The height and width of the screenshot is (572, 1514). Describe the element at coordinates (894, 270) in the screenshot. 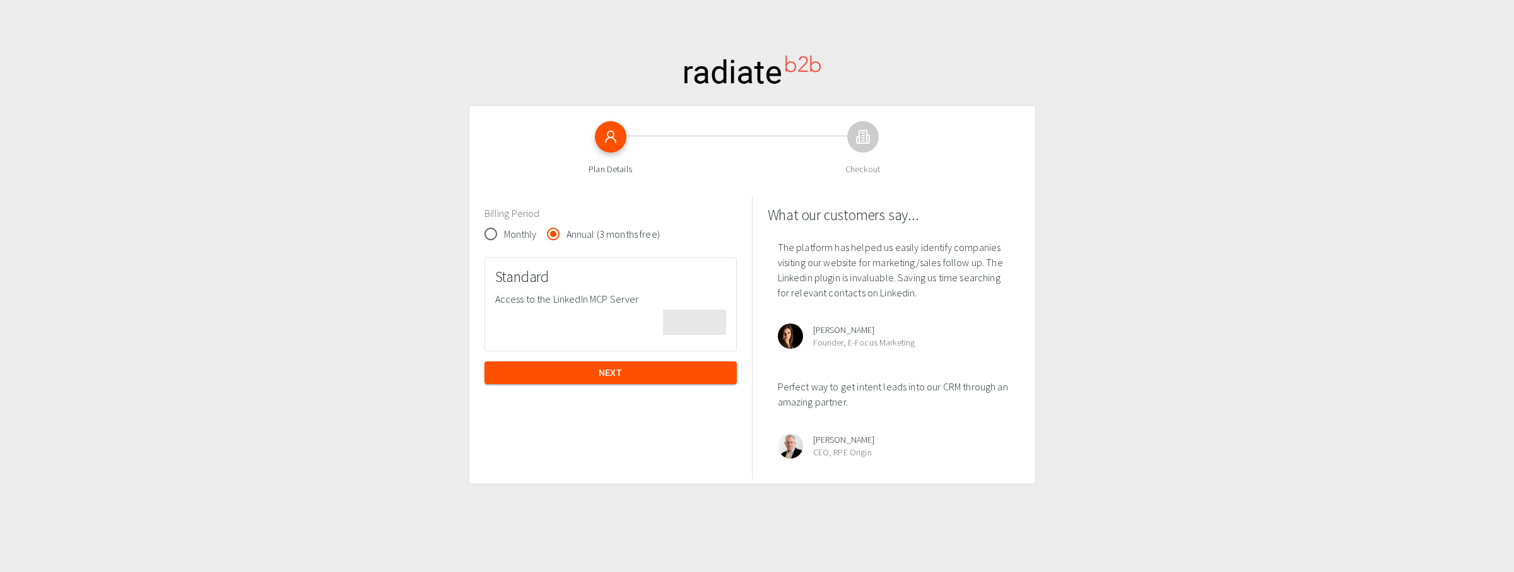

I see `p: The platform has helped us easily identify companies visiting our website for marketing/sales fol...` at that location.